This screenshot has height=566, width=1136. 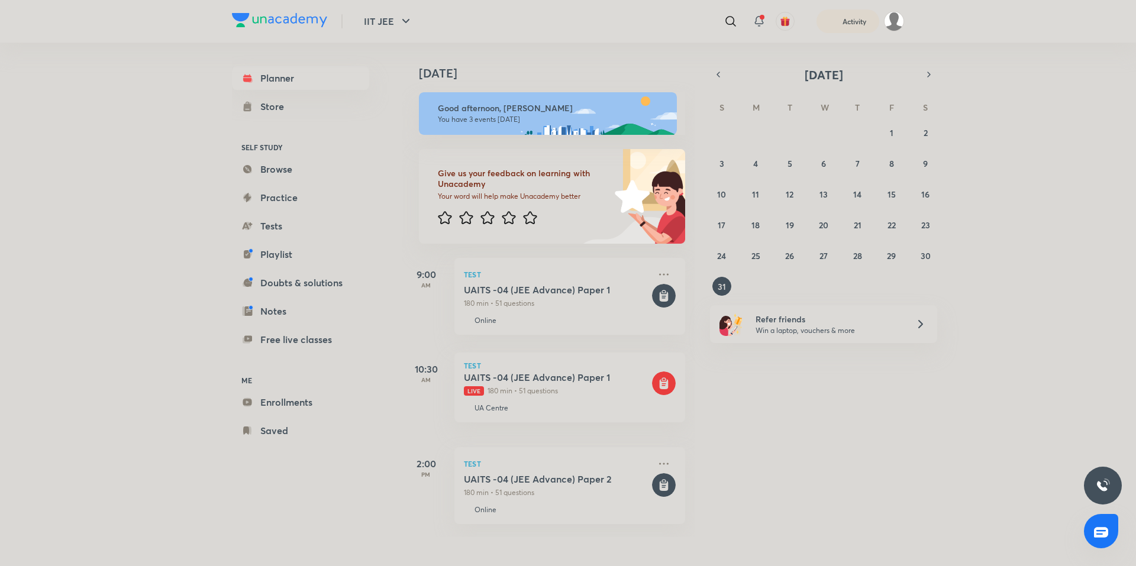 What do you see at coordinates (722, 163) in the screenshot?
I see `abbr: August 3, 2025` at bounding box center [722, 163].